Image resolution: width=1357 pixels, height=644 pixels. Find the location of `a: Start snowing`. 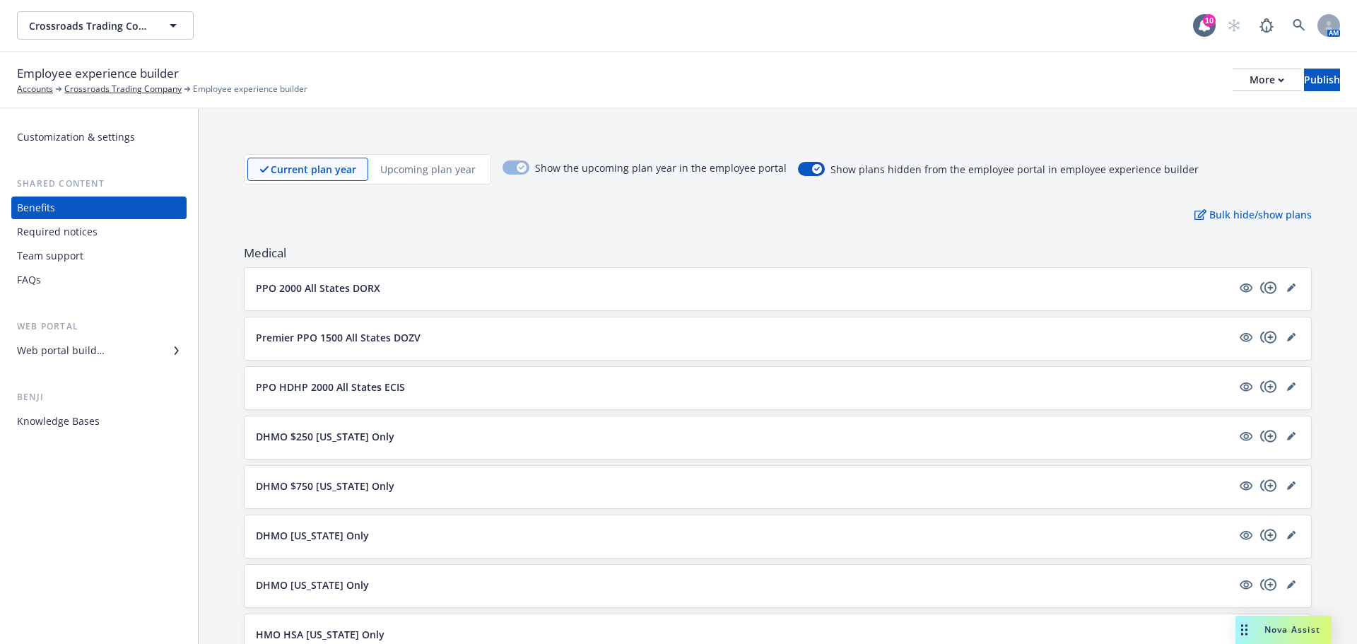

a: Start snowing is located at coordinates (1234, 25).